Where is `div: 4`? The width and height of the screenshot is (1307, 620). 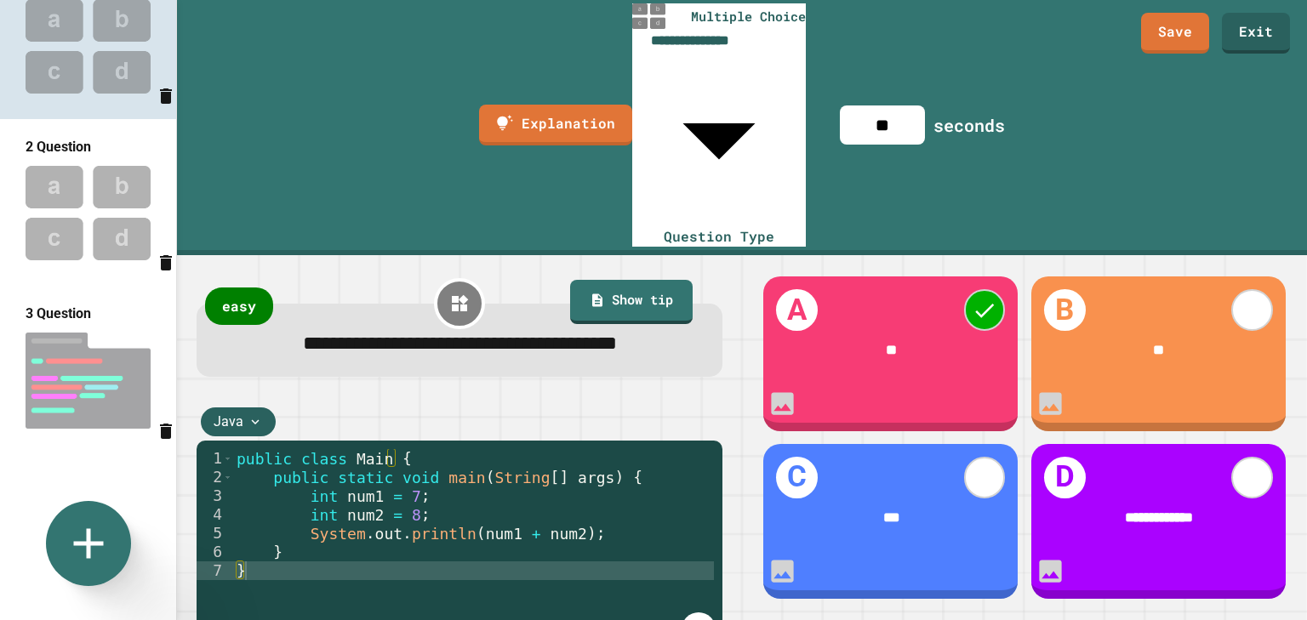 div: 4 is located at coordinates (214, 515).